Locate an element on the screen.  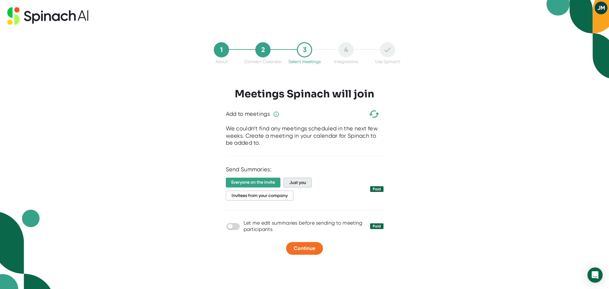
div: 2 is located at coordinates (263, 50).